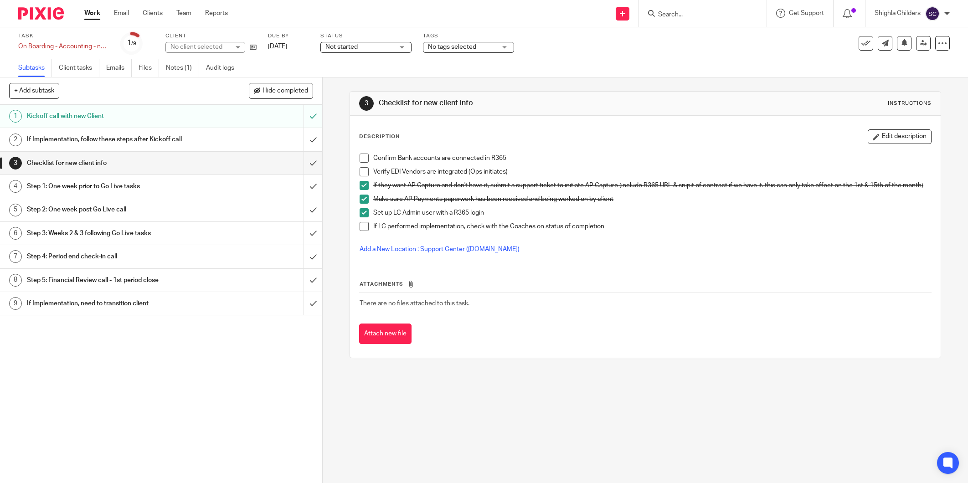 This screenshot has width=968, height=483. I want to click on label: Tags, so click(468, 36).